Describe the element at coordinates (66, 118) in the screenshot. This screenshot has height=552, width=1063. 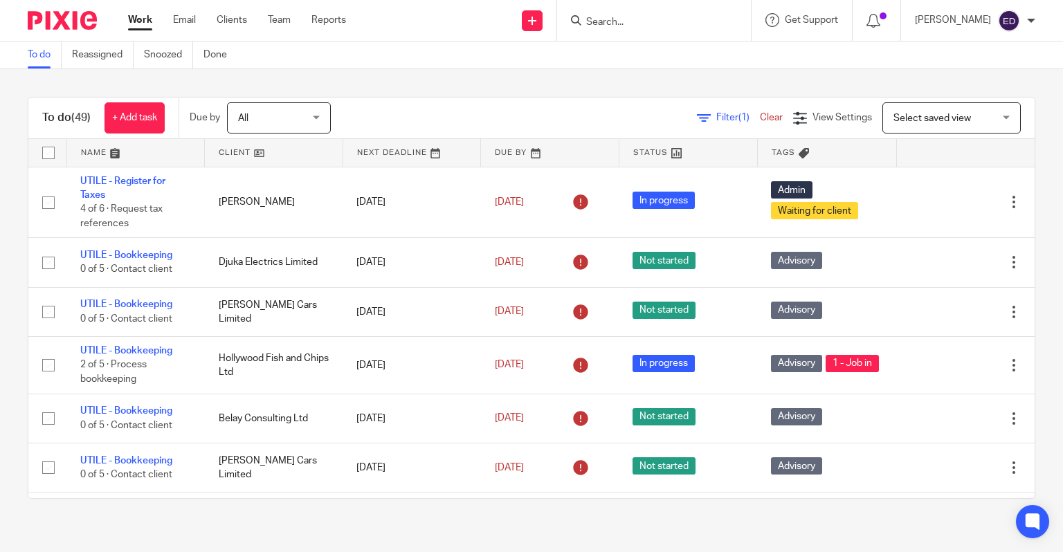
I see `h1: To do` at that location.